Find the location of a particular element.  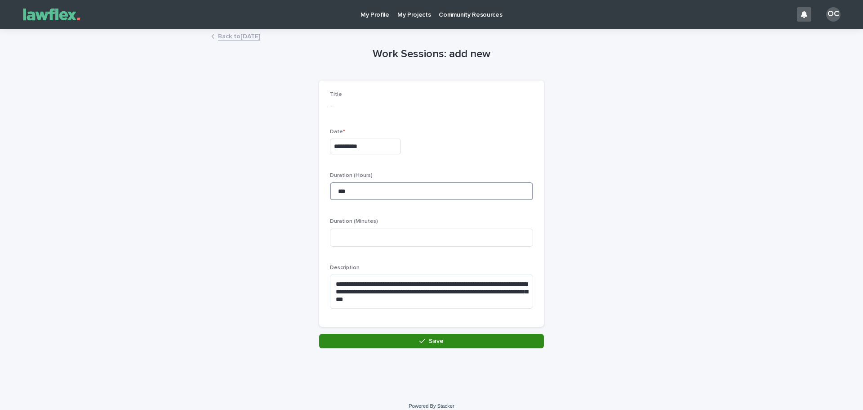

h1: Work Sessions: add new is located at coordinates (432, 54).